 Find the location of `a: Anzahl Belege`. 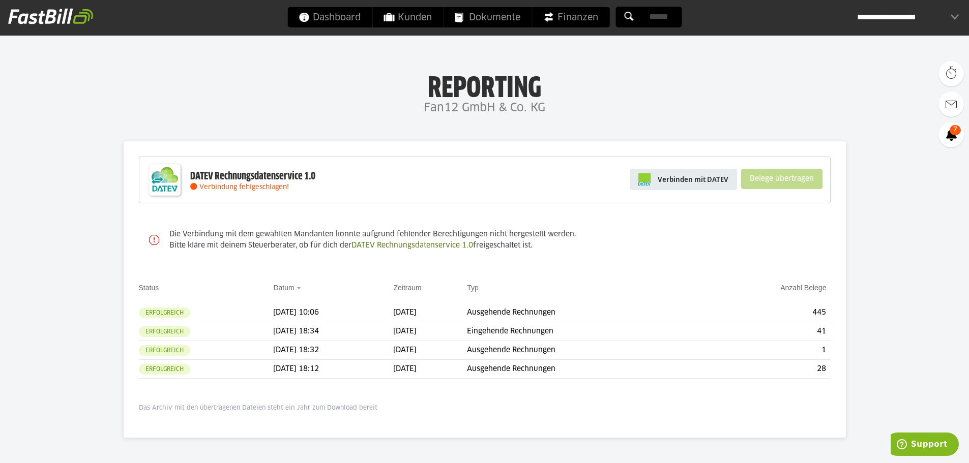

a: Anzahl Belege is located at coordinates (803, 288).